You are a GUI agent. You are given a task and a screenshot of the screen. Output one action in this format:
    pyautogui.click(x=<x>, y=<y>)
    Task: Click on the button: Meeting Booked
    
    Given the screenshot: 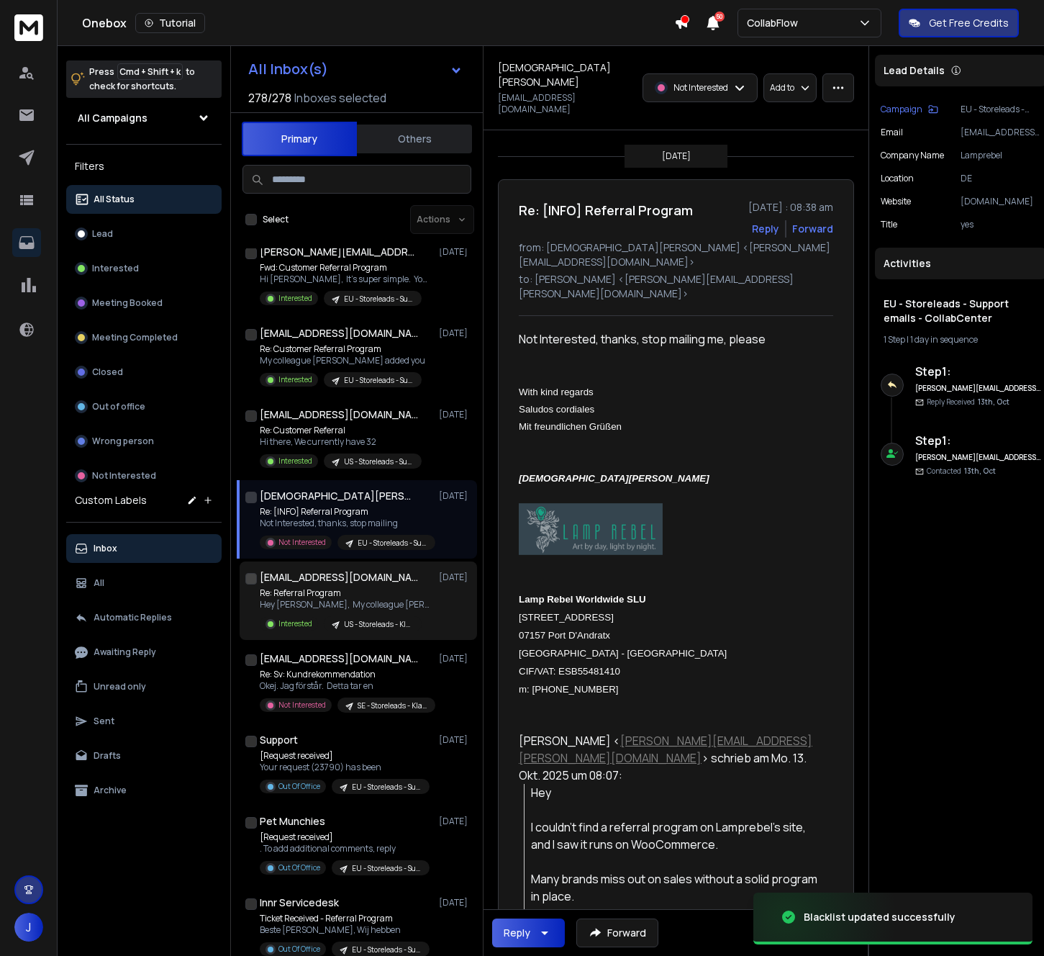 What is the action you would take?
    pyautogui.click(x=144, y=303)
    